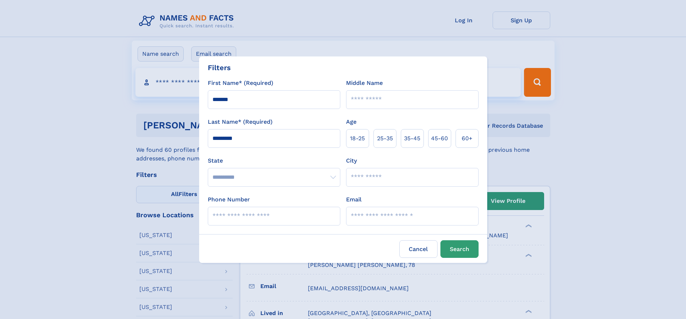 The height and width of the screenshot is (319, 686). Describe the element at coordinates (385, 139) in the screenshot. I see `span: 25‑35` at that location.